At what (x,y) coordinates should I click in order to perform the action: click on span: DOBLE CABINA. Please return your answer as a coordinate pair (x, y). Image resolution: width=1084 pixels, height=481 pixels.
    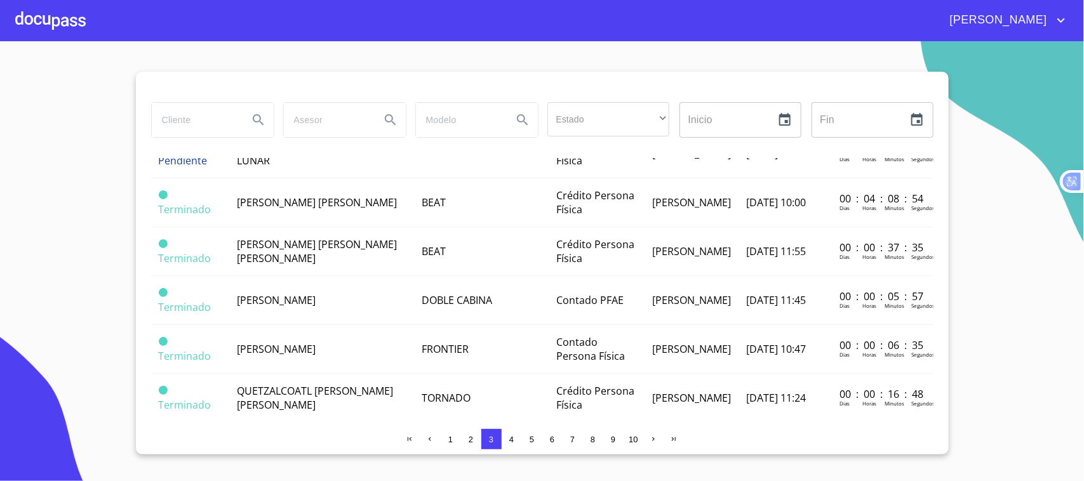
    Looking at the image, I should click on (457, 300).